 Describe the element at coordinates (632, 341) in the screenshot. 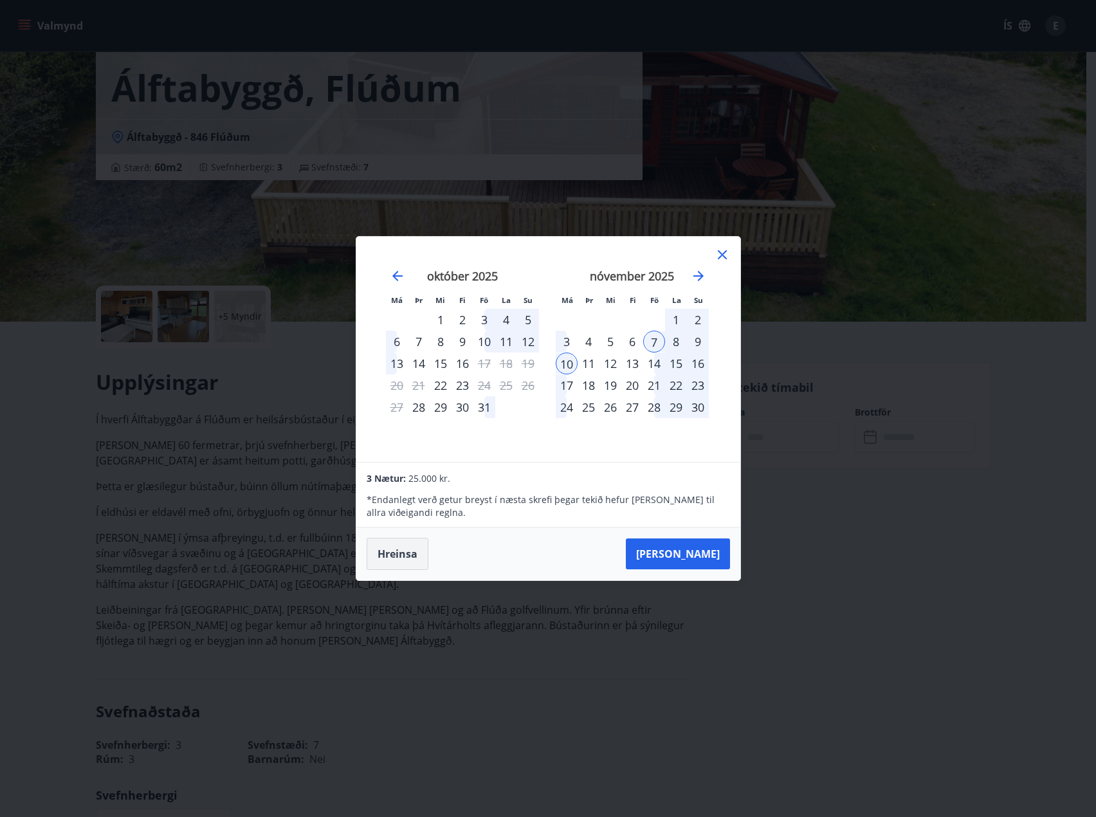

I see `td: Choose fimmtudagur, 6. nóvember 2025 as your check-in date. It’s available.` at that location.